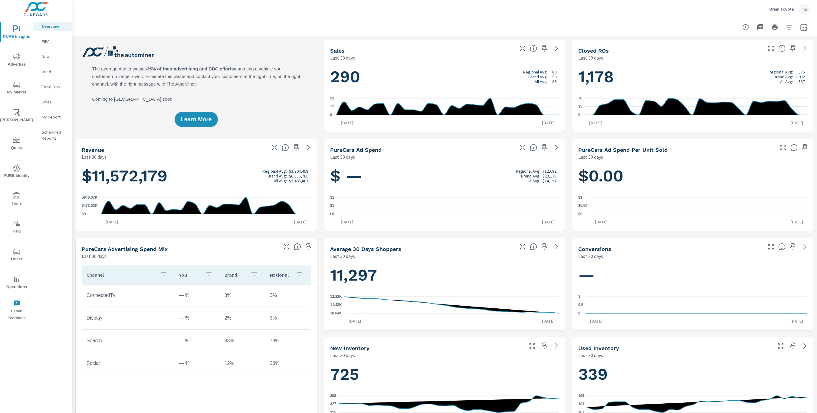 The height and width of the screenshot is (413, 817). What do you see at coordinates (17, 144) in the screenshot?
I see `span: Query` at bounding box center [17, 144].